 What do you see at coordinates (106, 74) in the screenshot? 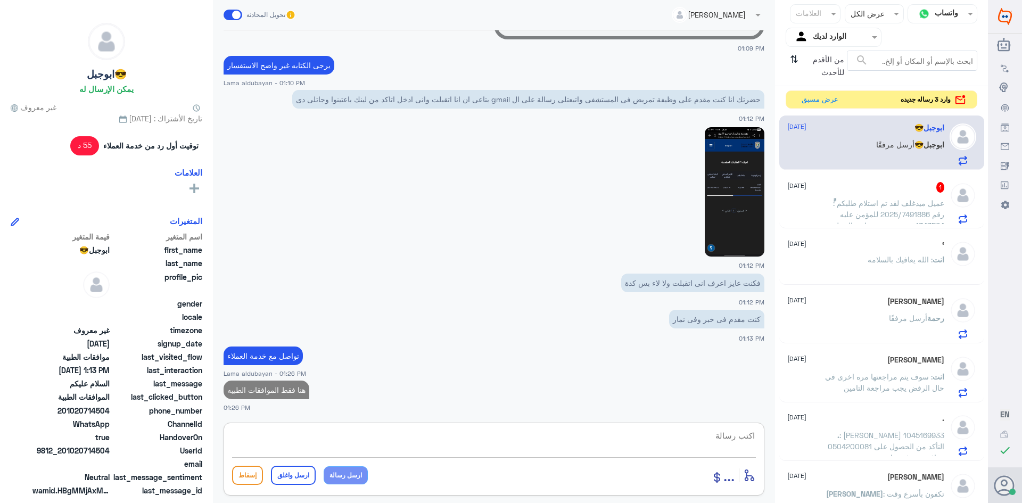
I see `h5: ابوجبل😎` at bounding box center [106, 74].